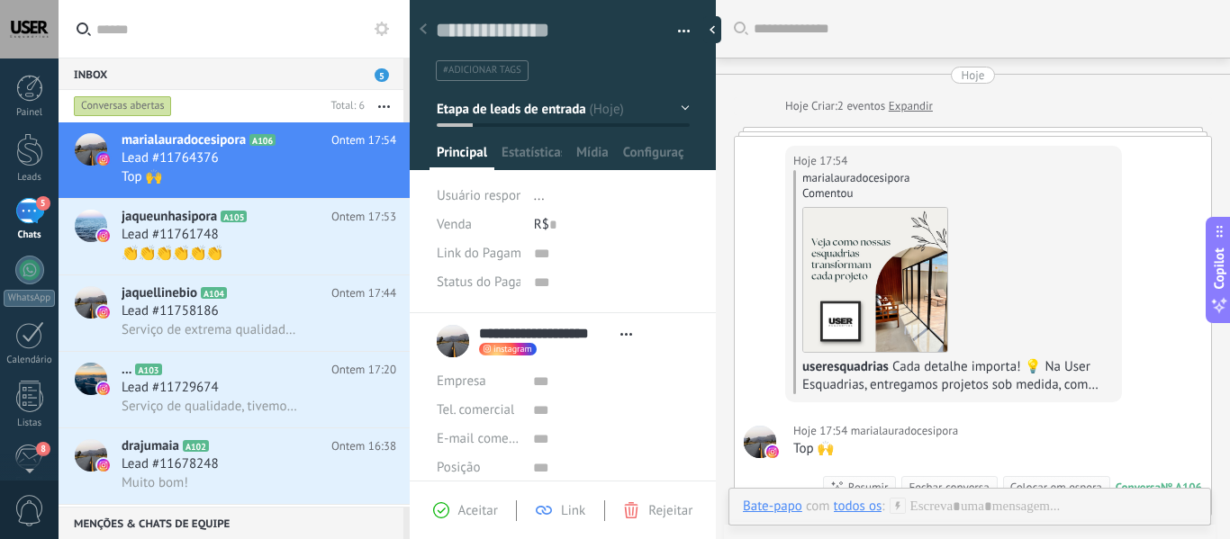 This screenshot has height=539, width=1230. I want to click on span: jaquellinebio, so click(159, 294).